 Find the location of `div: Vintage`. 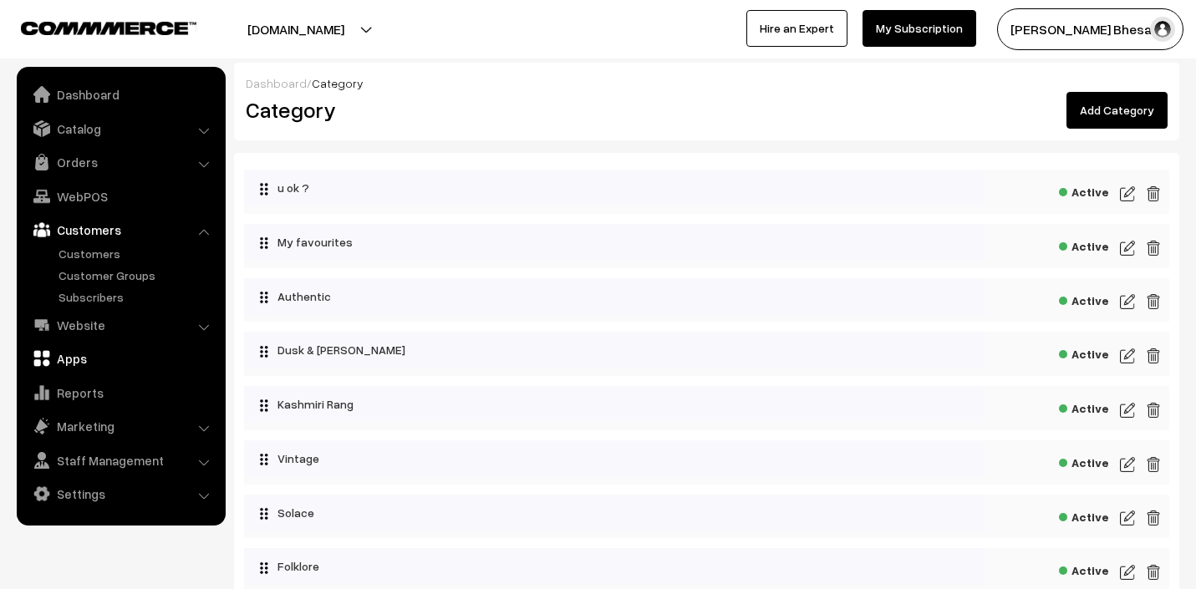

div: Vintage is located at coordinates (614, 459).